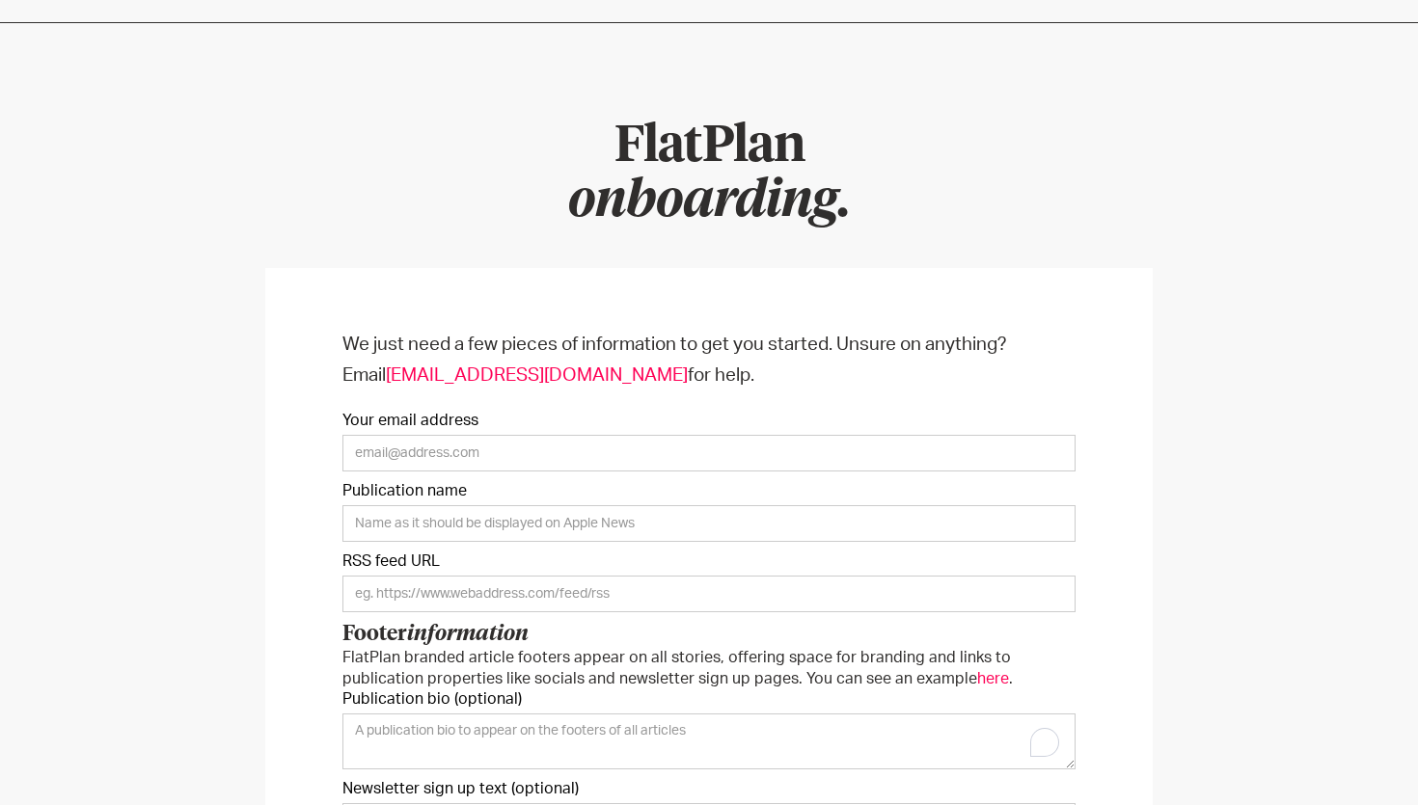 This screenshot has height=805, width=1418. Describe the element at coordinates (709, 453) in the screenshot. I see `input: email@address.com` at that location.